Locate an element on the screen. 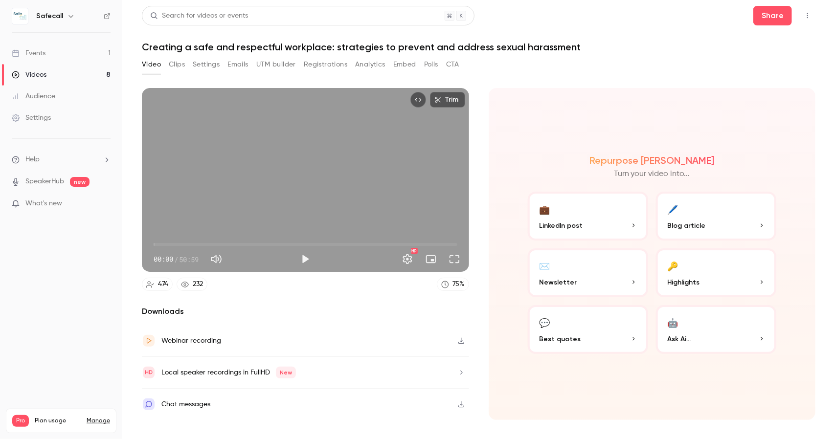 The width and height of the screenshot is (835, 439). button: Clips is located at coordinates (176, 65).